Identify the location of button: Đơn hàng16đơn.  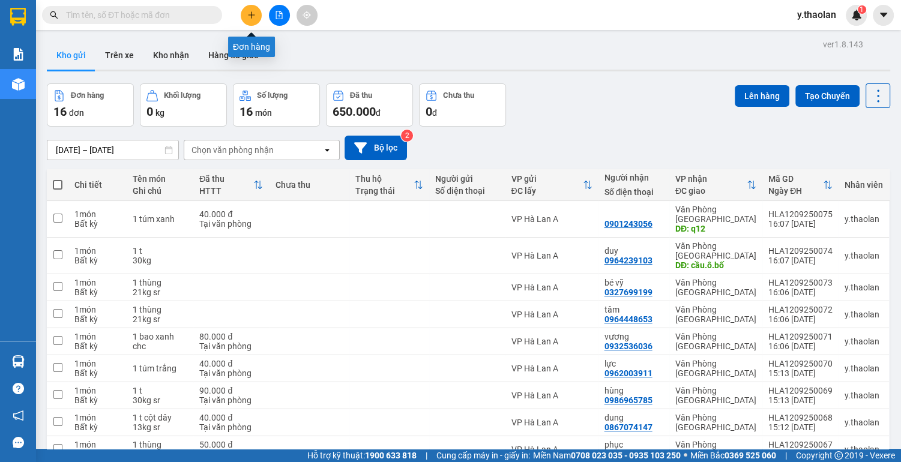
(90, 105).